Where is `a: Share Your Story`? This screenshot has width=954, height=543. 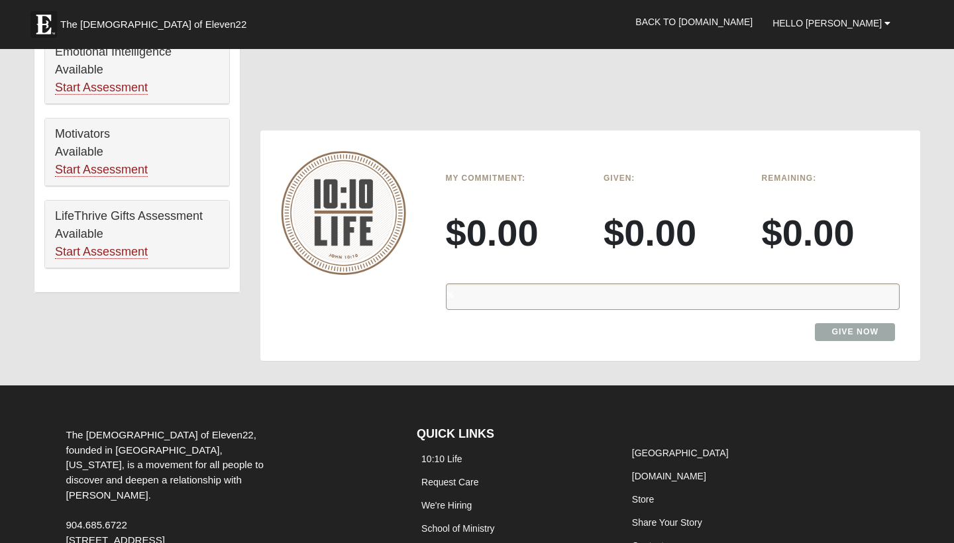 a: Share Your Story is located at coordinates (667, 523).